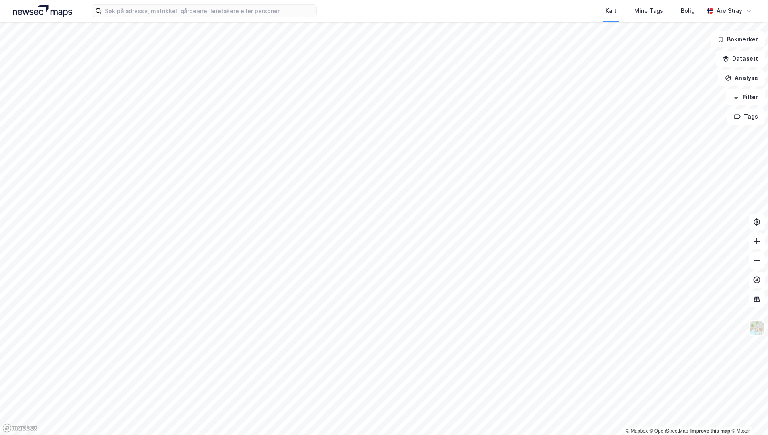 The height and width of the screenshot is (435, 768). Describe the element at coordinates (43, 11) in the screenshot. I see `img: logo.a4113a55bc3d86da70a041830d287a7e.svg` at that location.